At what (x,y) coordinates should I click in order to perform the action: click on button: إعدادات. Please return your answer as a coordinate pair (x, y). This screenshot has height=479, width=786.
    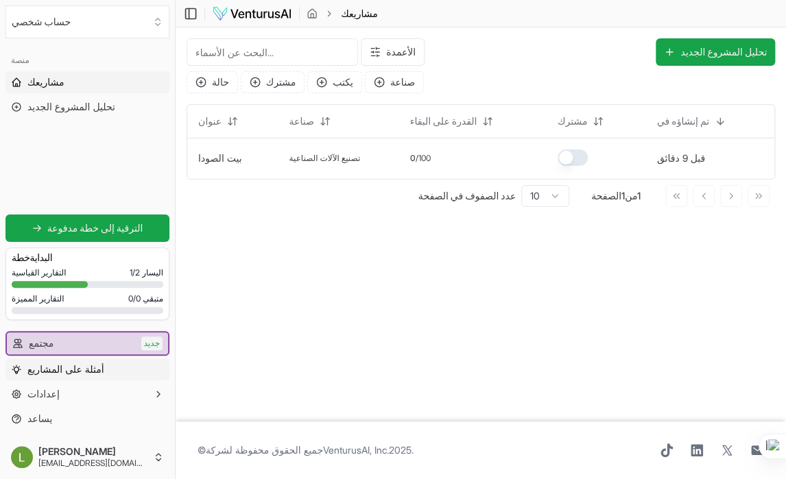
    Looking at the image, I should click on (87, 394).